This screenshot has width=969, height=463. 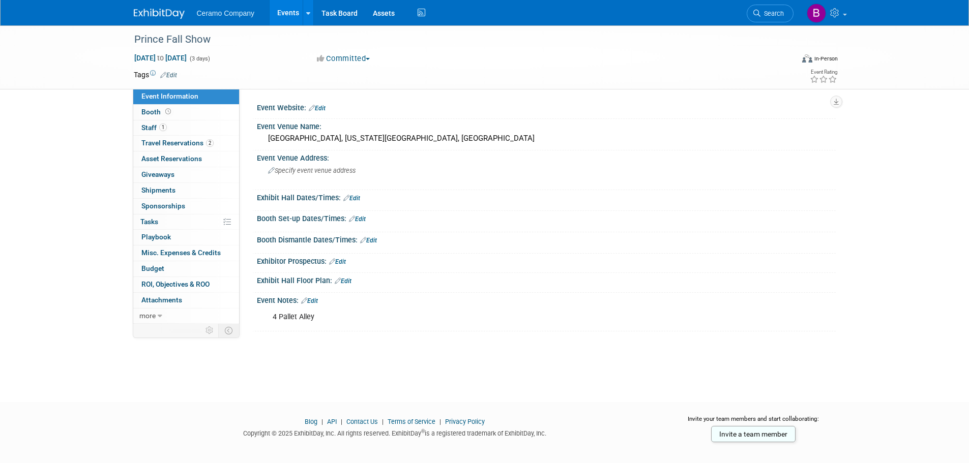 I want to click on a: more, so click(x=186, y=316).